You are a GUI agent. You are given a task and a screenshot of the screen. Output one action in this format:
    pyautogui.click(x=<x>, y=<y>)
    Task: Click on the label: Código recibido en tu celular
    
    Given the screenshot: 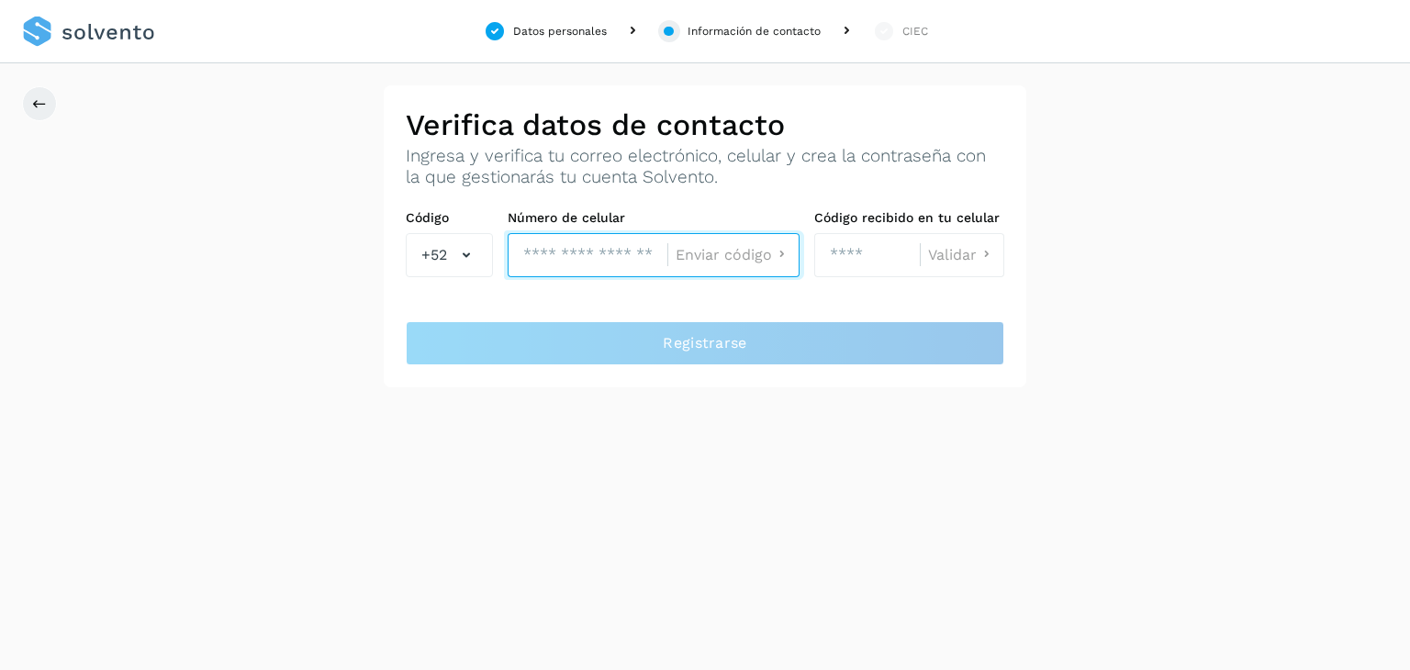 What is the action you would take?
    pyautogui.click(x=909, y=218)
    